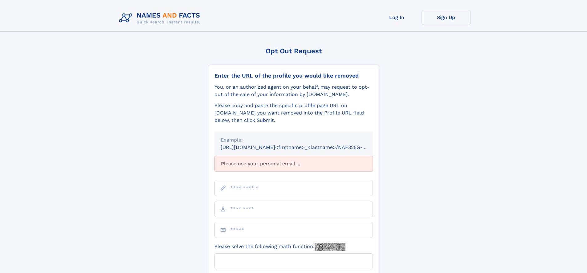  I want to click on label: Please solve the following math function:, so click(280, 247).